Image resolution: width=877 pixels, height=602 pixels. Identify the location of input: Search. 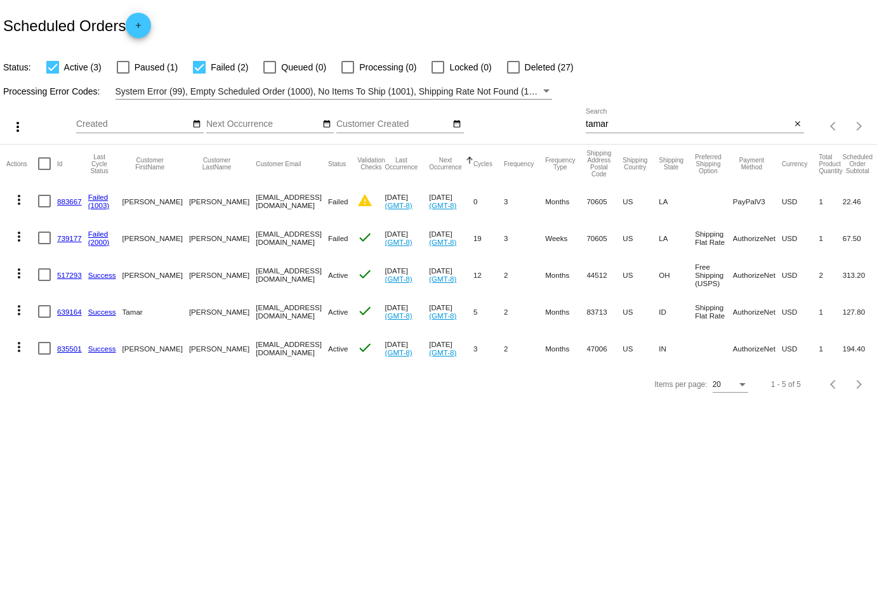
(688, 124).